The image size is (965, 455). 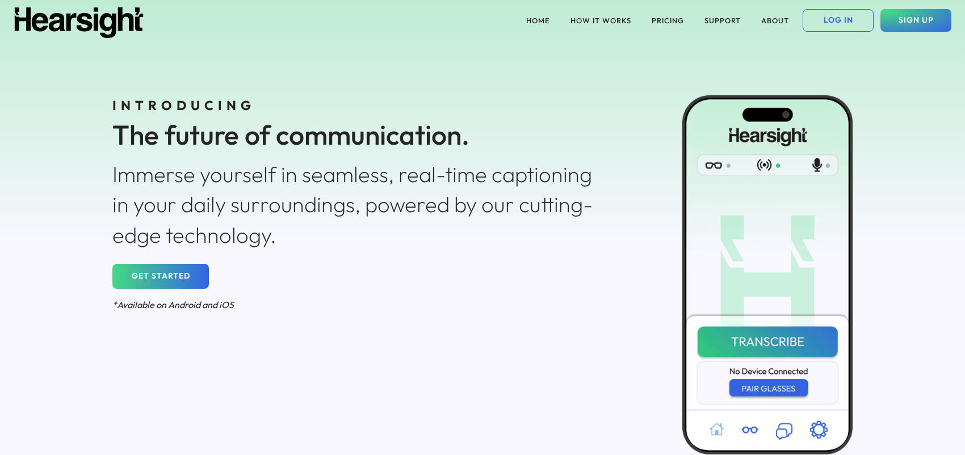 What do you see at coordinates (359, 305) in the screenshot?
I see `div: *Available on Android and iOS` at bounding box center [359, 305].